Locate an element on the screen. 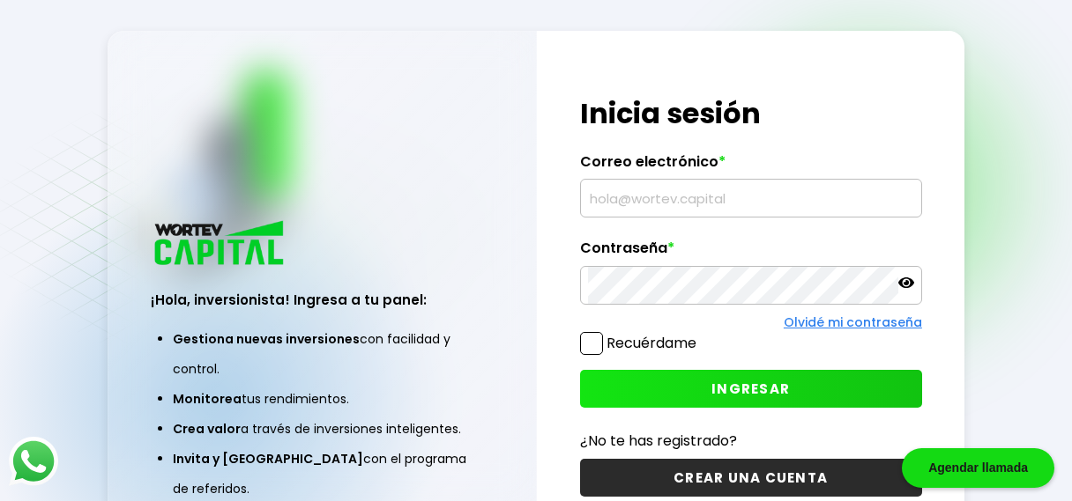  img: logo_wortev_capital is located at coordinates (220, 244).